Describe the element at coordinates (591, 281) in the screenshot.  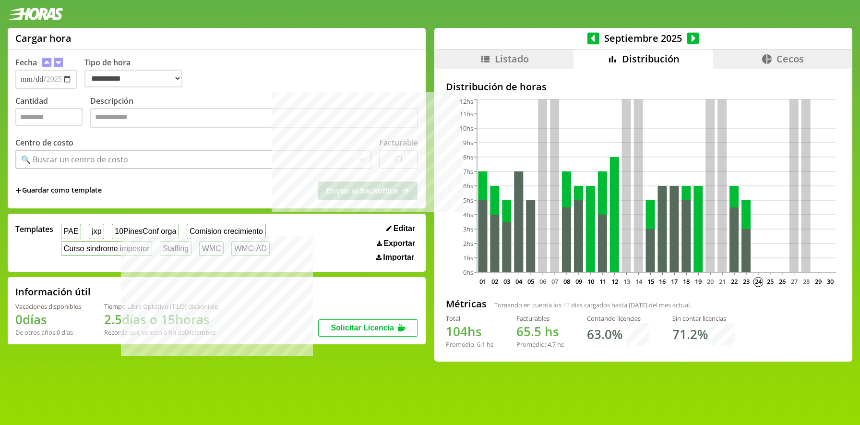
I see `text: 10` at that location.